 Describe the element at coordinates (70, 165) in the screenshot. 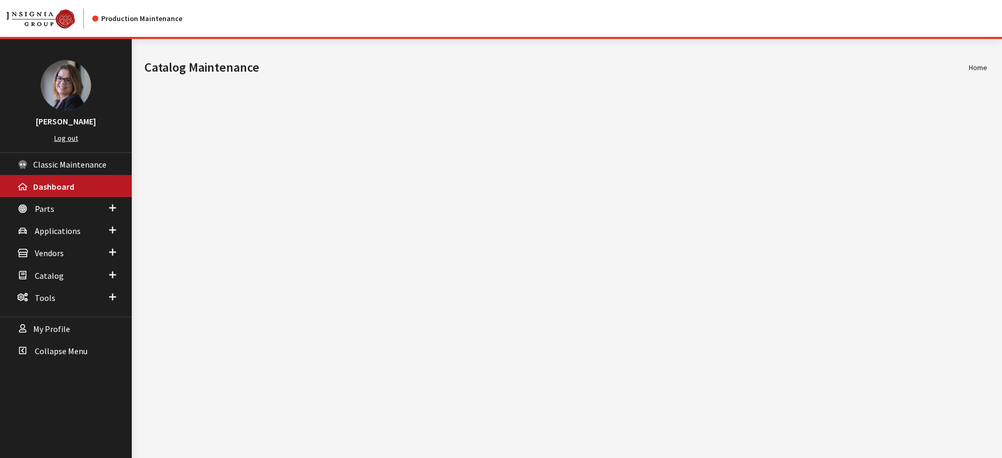

I see `span: Classic Maintenance` at that location.